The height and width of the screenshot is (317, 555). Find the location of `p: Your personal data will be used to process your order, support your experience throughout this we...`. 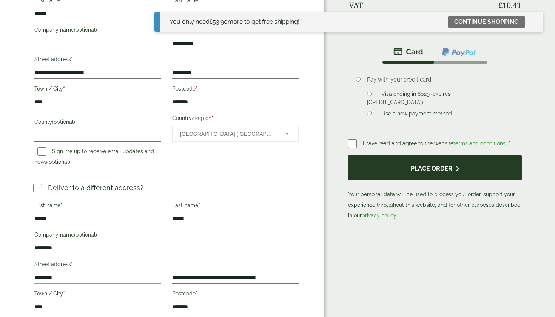

p: Your personal data will be used to process your order, support your experience throughout this we... is located at coordinates (435, 188).